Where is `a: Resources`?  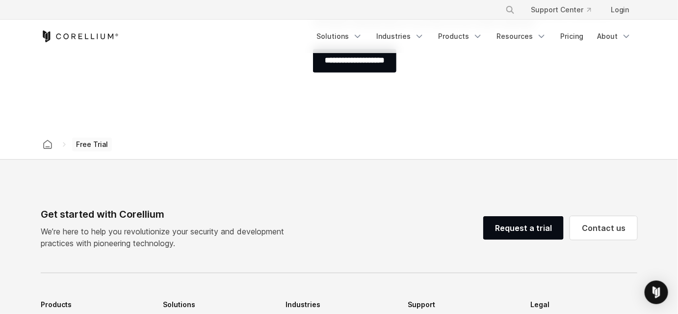 a: Resources is located at coordinates (522, 36).